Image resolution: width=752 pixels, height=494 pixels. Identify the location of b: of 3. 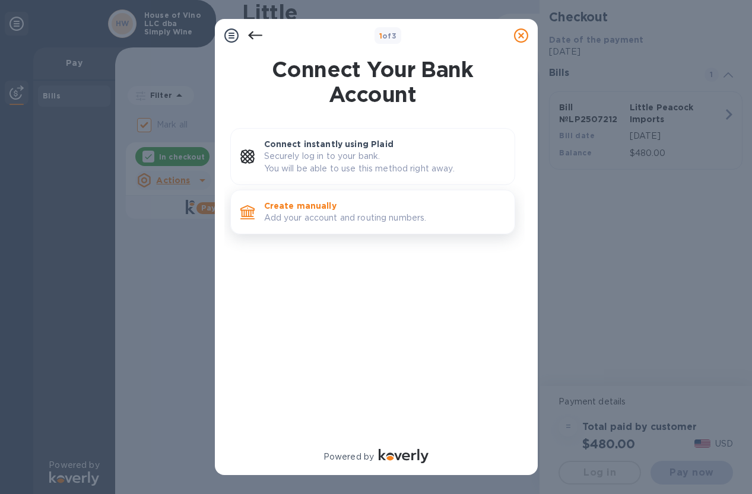
(388, 36).